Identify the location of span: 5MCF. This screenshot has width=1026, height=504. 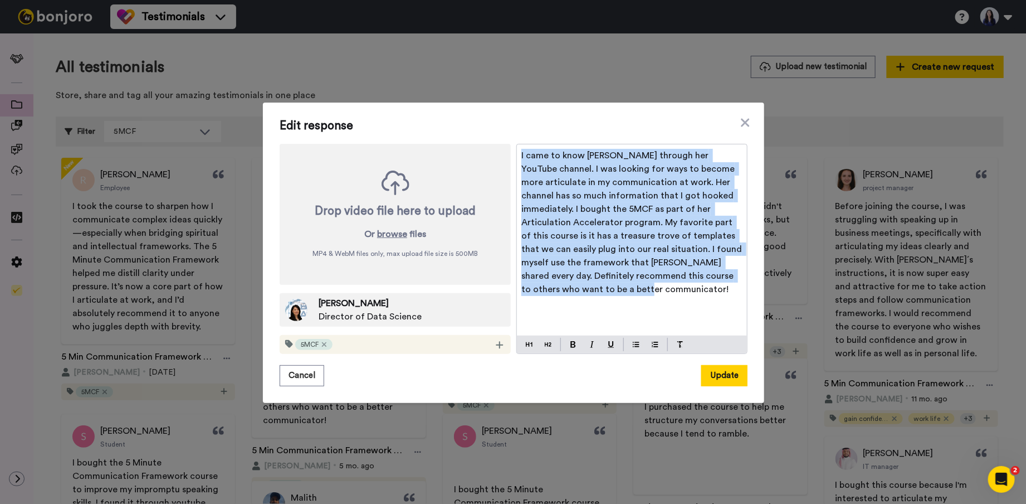
(310, 344).